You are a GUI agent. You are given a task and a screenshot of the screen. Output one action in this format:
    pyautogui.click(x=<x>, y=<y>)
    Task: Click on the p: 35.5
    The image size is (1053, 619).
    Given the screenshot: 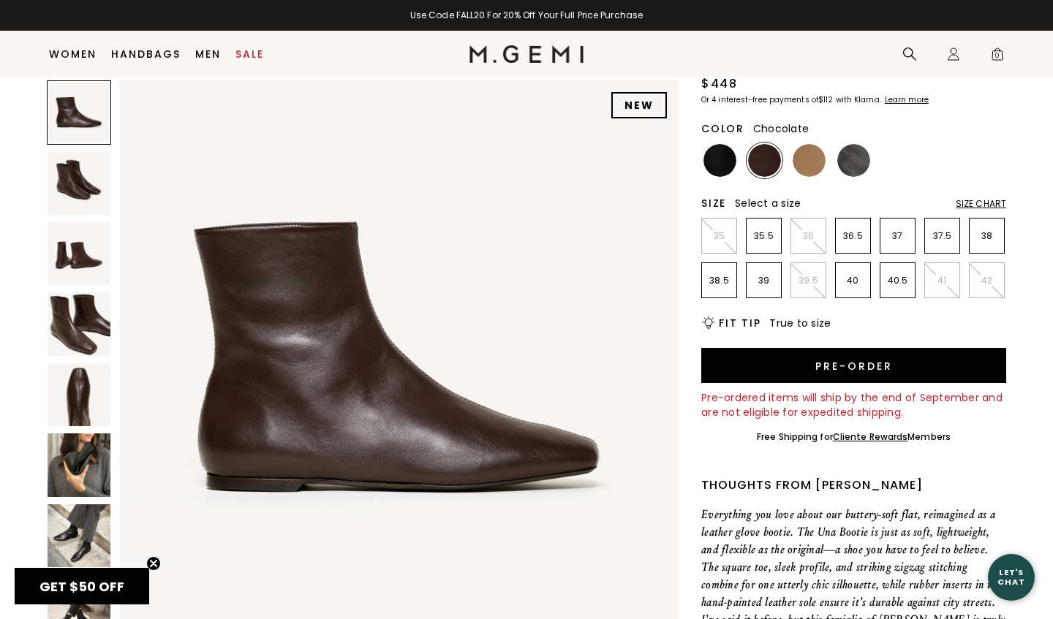 What is the action you would take?
    pyautogui.click(x=763, y=236)
    